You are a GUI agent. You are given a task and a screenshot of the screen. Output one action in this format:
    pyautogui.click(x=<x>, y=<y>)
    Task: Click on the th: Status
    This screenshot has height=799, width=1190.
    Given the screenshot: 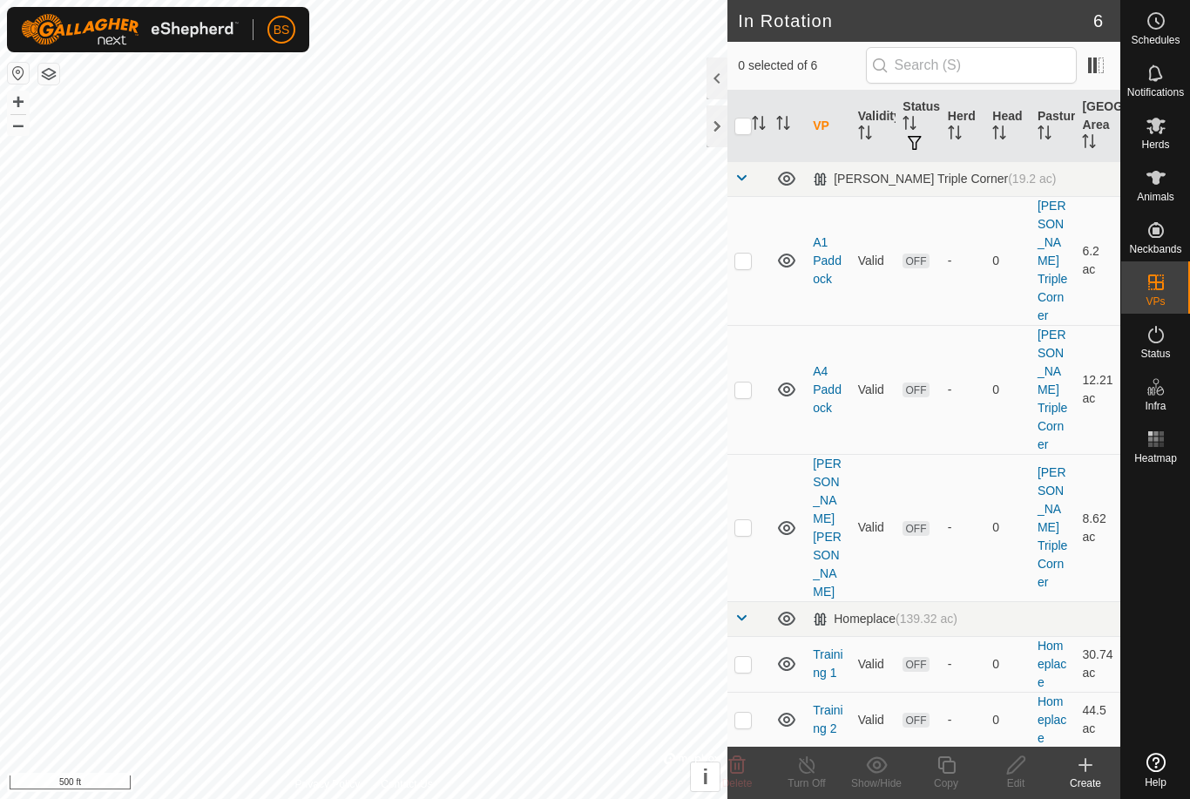 What is the action you would take?
    pyautogui.click(x=918, y=126)
    